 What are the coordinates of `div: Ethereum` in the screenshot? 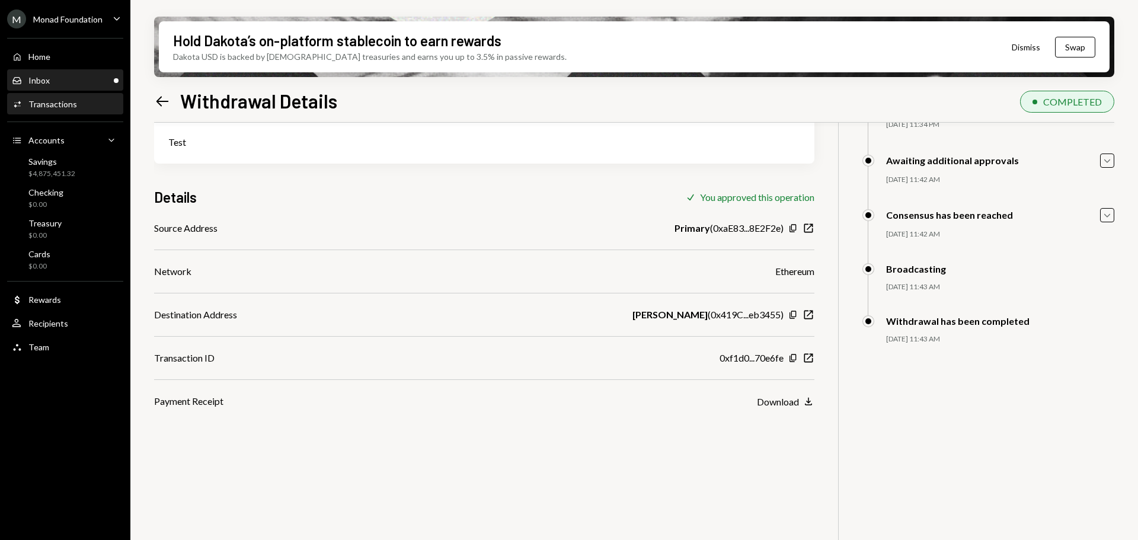 It's located at (795, 271).